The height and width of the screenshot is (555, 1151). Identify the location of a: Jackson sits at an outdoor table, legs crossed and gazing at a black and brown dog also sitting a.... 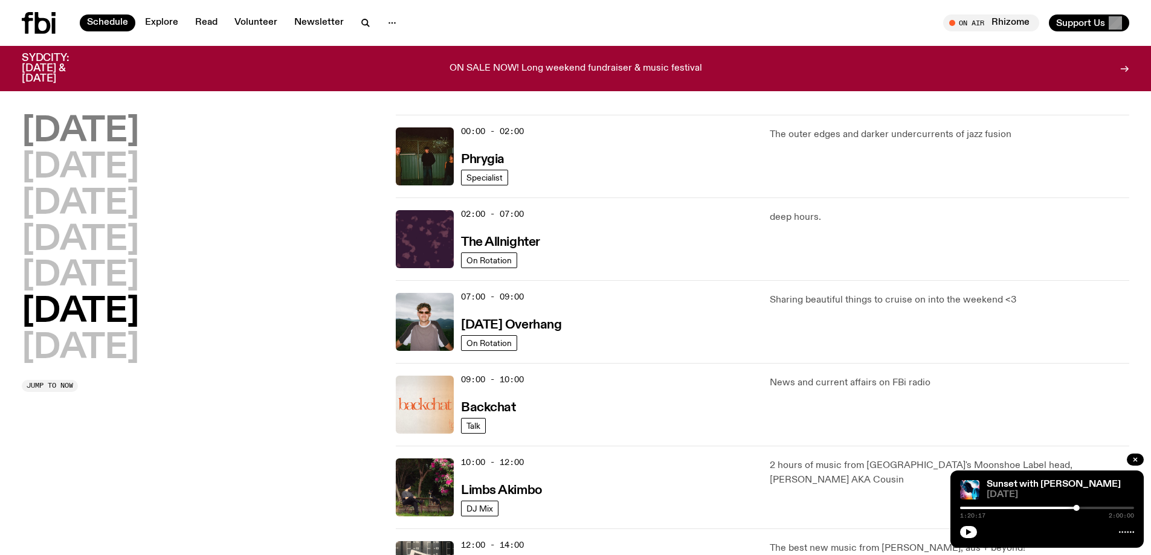
(425, 488).